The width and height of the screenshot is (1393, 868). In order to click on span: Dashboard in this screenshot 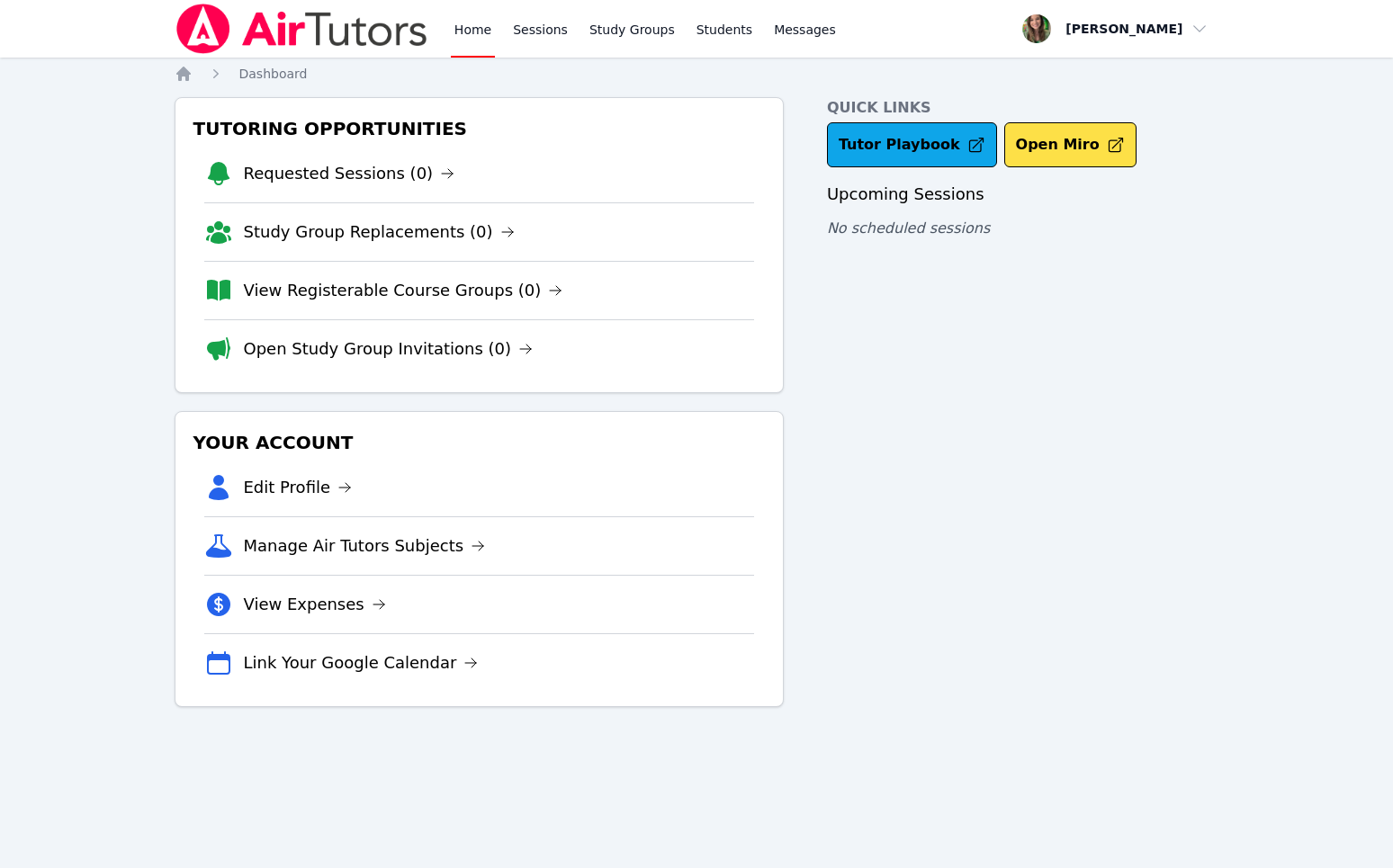, I will do `click(274, 74)`.